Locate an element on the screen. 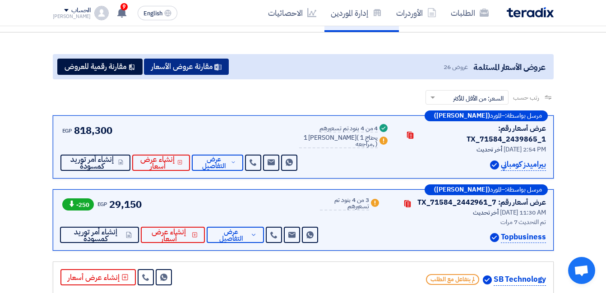 The width and height of the screenshot is (606, 293). button: مقارنة عروض الأسعار is located at coordinates (186, 67).